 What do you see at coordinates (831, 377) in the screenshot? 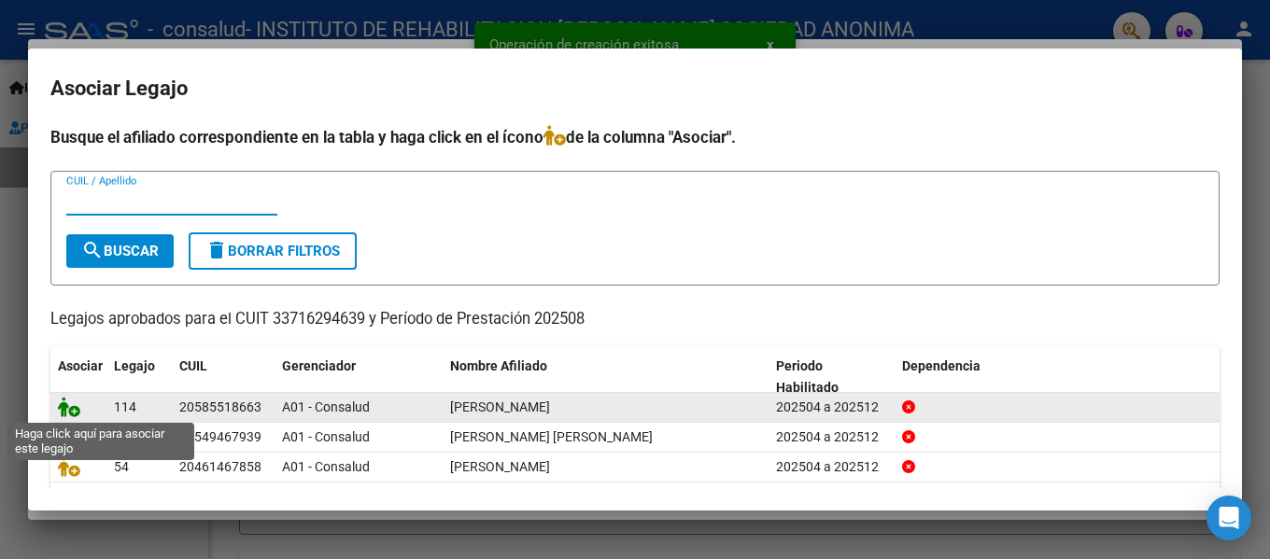
I see `datatable-header-cell: Periodo Habilitado` at bounding box center [831, 377].